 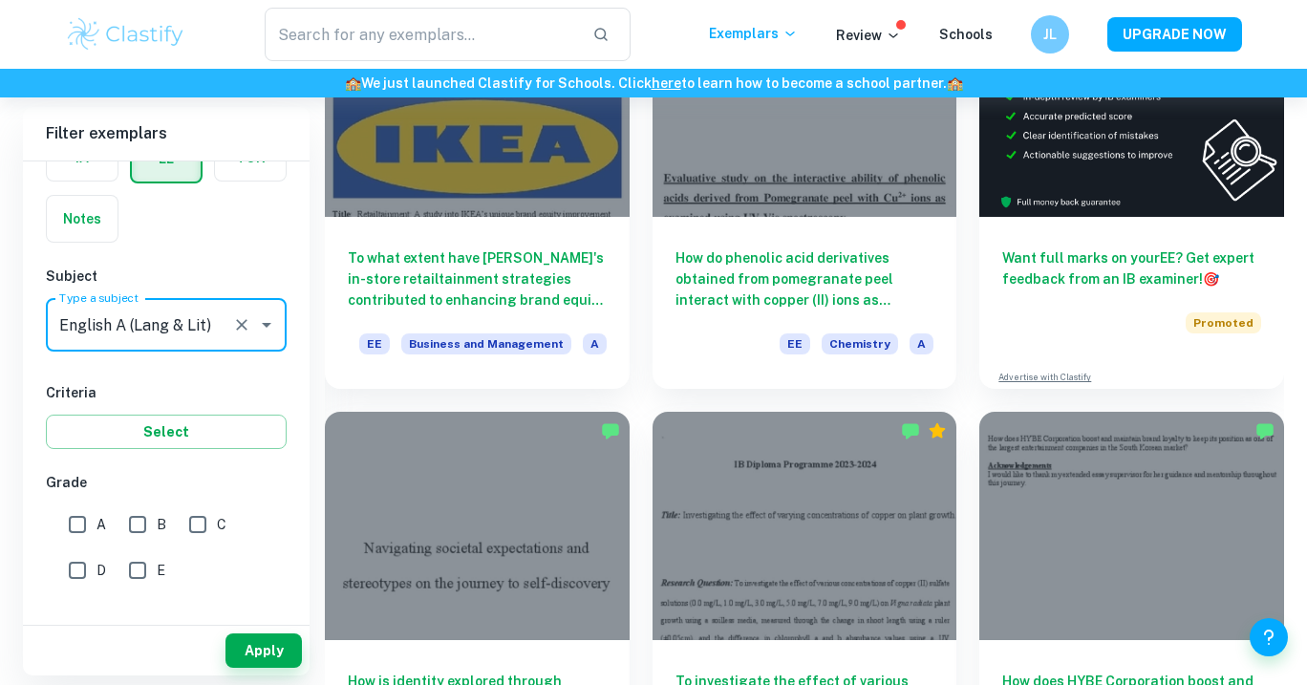 I want to click on h6: Session, so click(x=166, y=623).